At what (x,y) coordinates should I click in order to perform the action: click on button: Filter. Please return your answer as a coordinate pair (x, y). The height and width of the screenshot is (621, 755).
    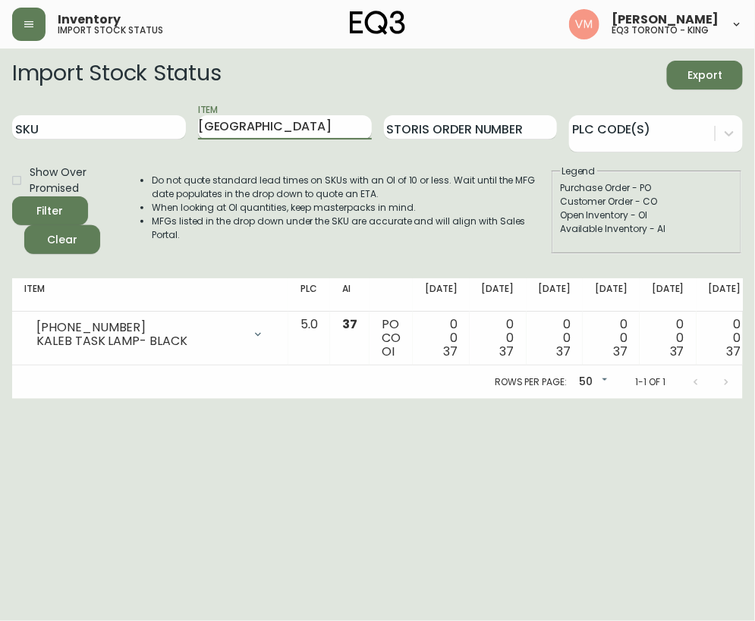
    Looking at the image, I should click on (50, 211).